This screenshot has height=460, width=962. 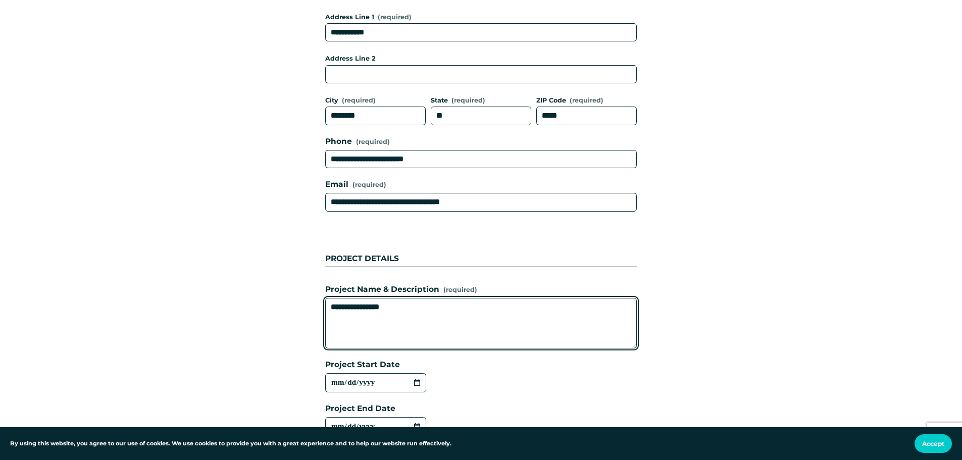 What do you see at coordinates (481, 18) in the screenshot?
I see `div: Address Line 1` at bounding box center [481, 18].